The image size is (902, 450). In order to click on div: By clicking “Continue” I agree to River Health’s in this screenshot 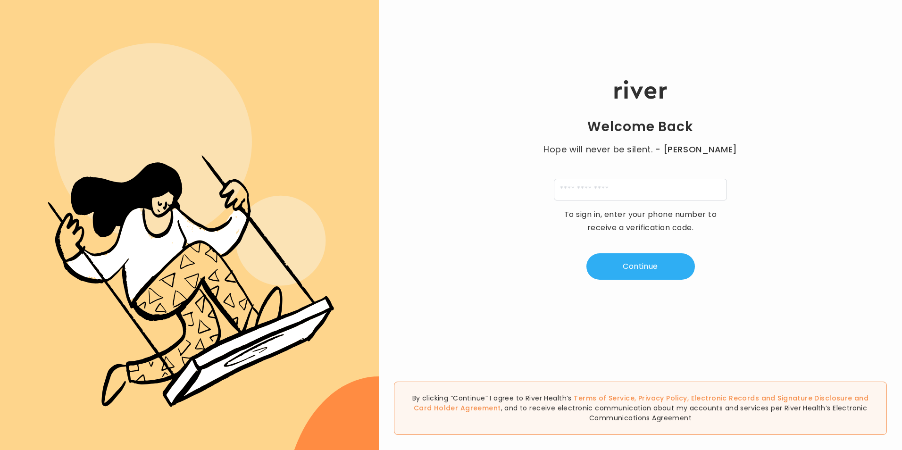, I will do `click(640, 408)`.